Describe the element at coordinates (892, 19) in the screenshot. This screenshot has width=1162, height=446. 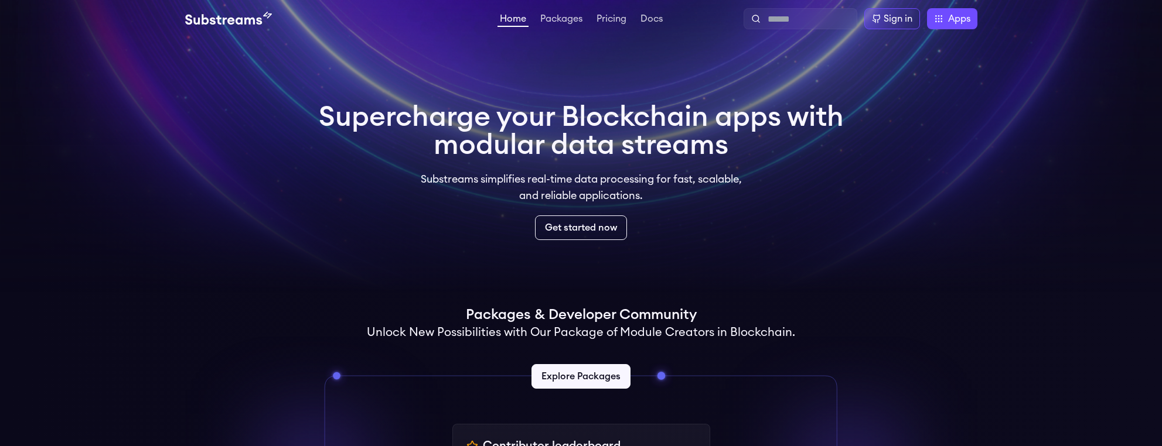
I see `a: Sign in` at that location.